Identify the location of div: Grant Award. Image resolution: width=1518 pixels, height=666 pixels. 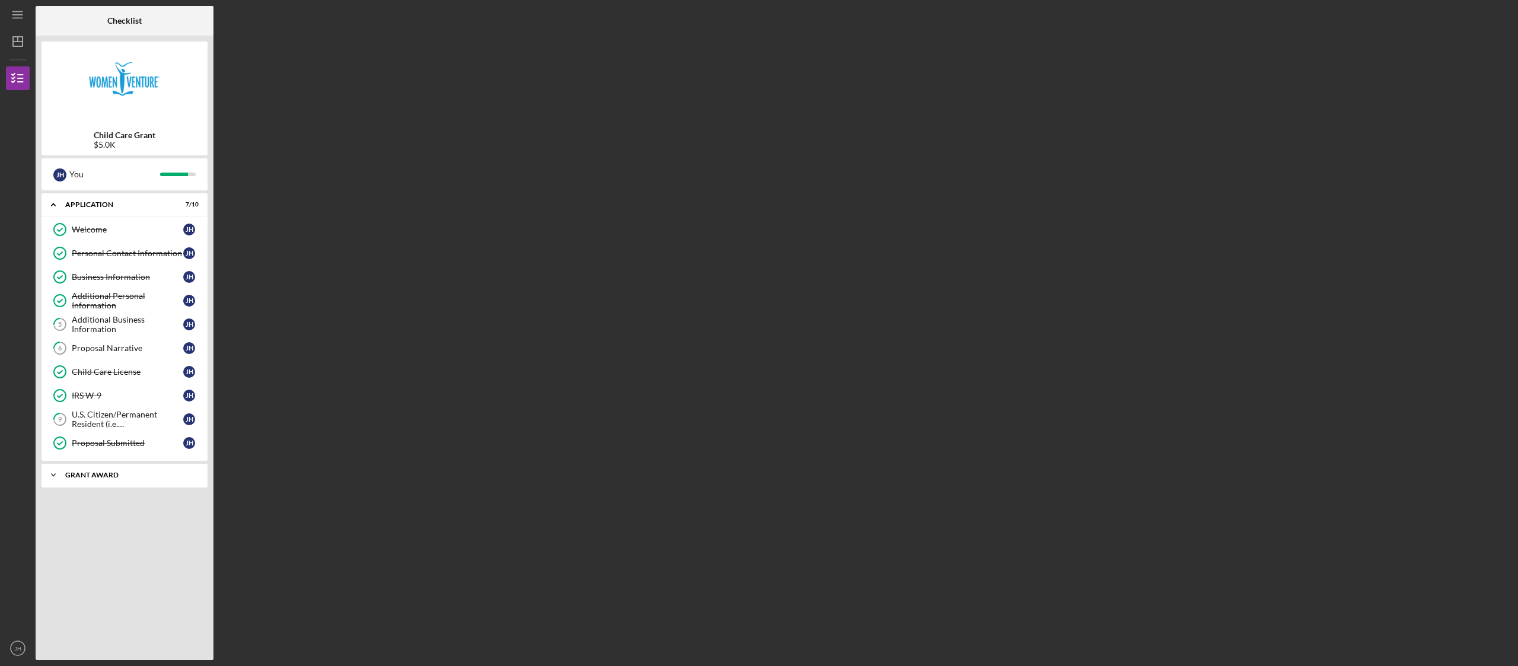
(129, 475).